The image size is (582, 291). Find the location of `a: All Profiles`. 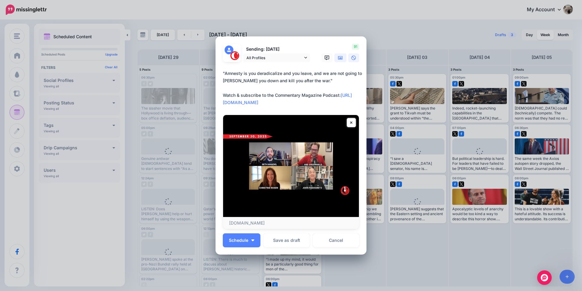

a: All Profiles is located at coordinates (277, 58).